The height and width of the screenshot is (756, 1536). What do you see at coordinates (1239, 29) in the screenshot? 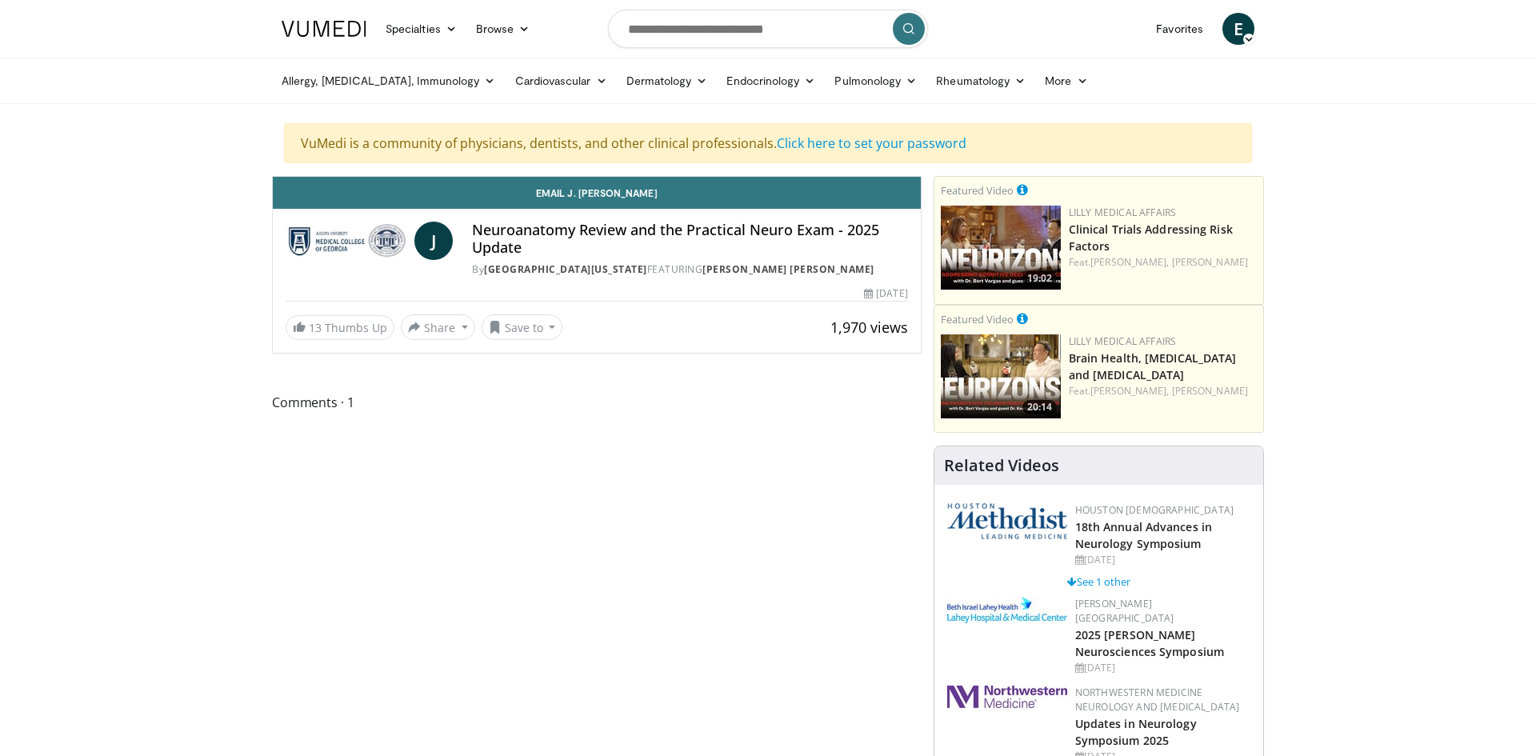
I see `a: E` at bounding box center [1239, 29].